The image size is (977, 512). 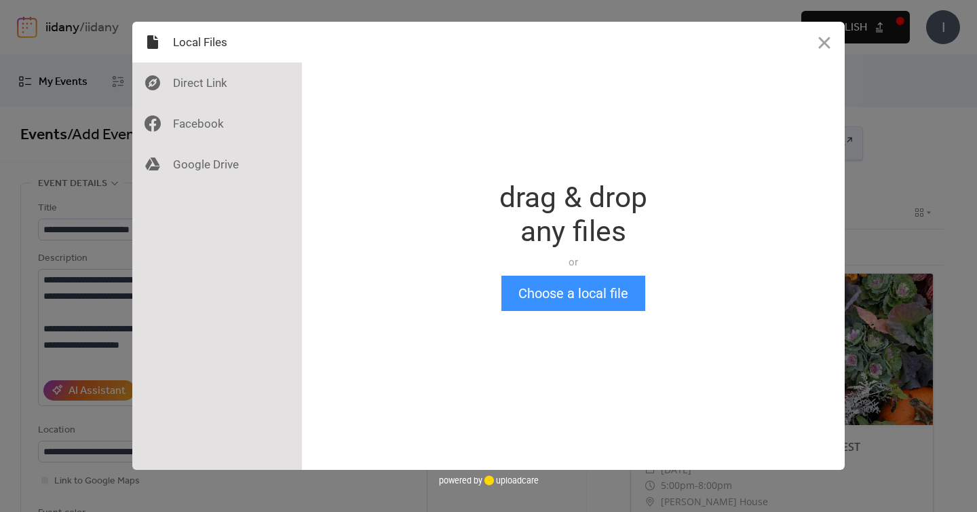 What do you see at coordinates (488, 480) in the screenshot?
I see `div: powered by` at bounding box center [488, 480].